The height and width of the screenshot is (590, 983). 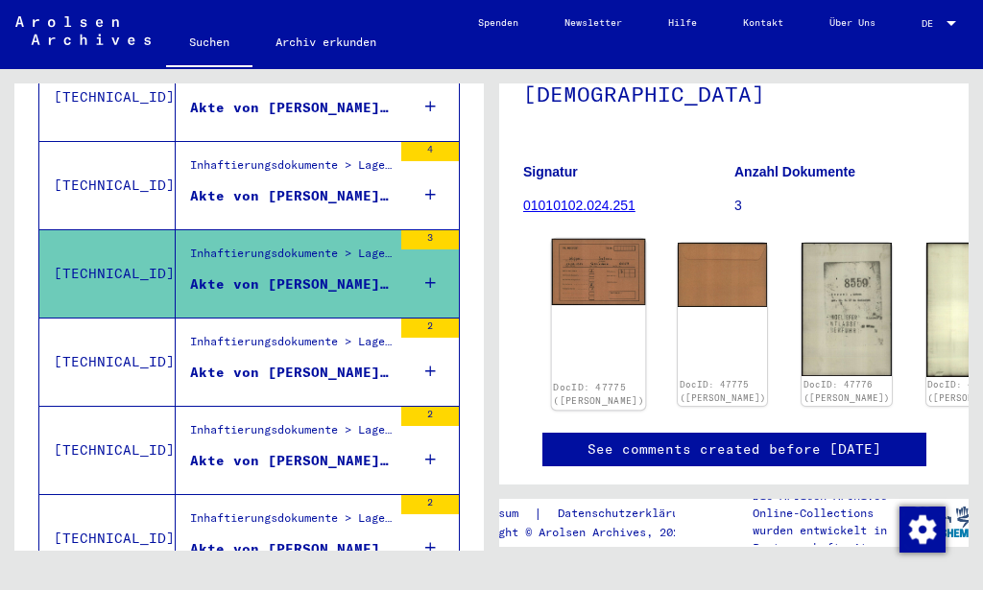 What do you see at coordinates (325, 42) in the screenshot?
I see `a: Archiv erkunden` at bounding box center [325, 42].